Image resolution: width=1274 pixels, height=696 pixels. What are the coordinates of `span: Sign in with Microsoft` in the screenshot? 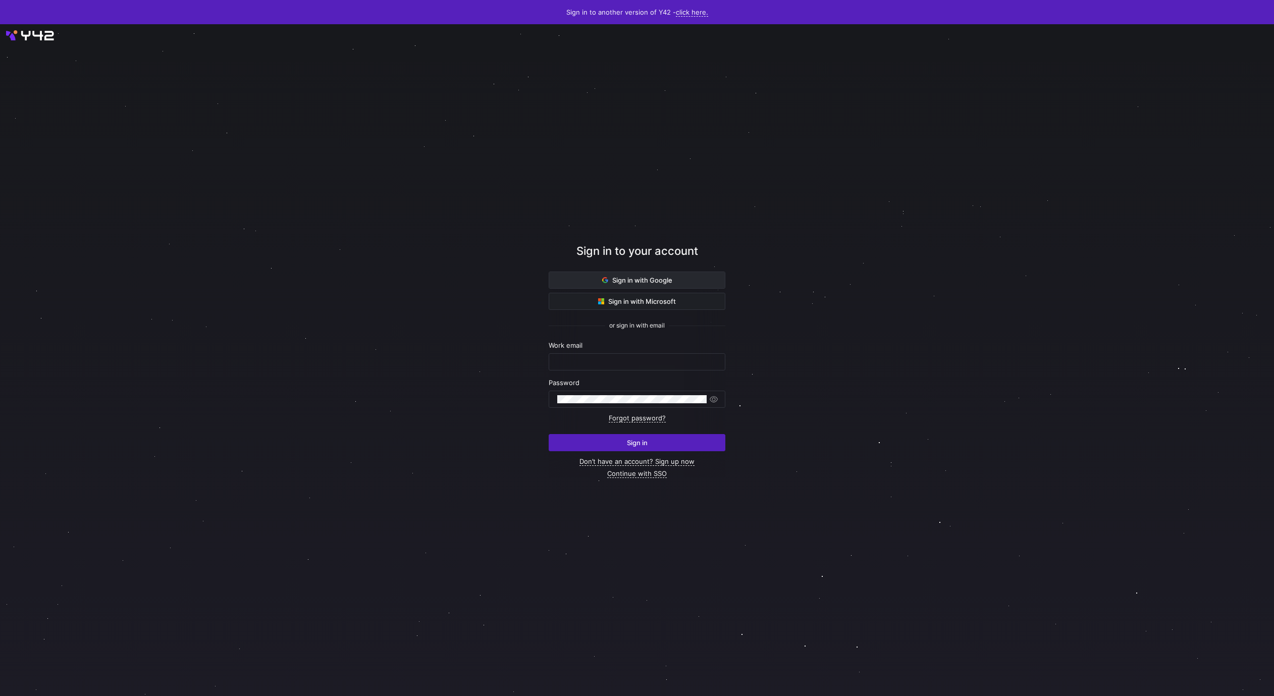 It's located at (637, 301).